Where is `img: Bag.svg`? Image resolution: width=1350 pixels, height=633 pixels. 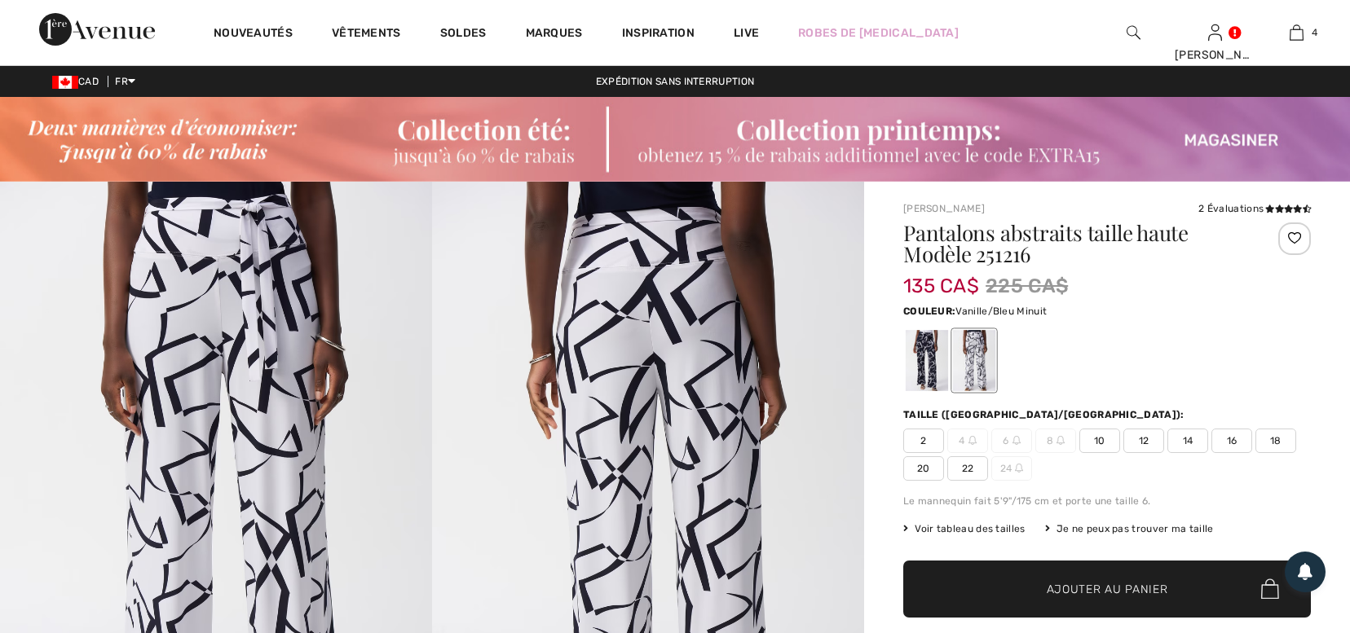
img: Bag.svg is located at coordinates (1270, 589).